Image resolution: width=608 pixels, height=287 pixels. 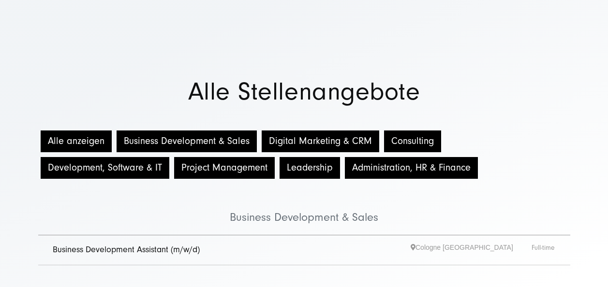 What do you see at coordinates (76, 141) in the screenshot?
I see `button: Alle anzeigen` at bounding box center [76, 141].